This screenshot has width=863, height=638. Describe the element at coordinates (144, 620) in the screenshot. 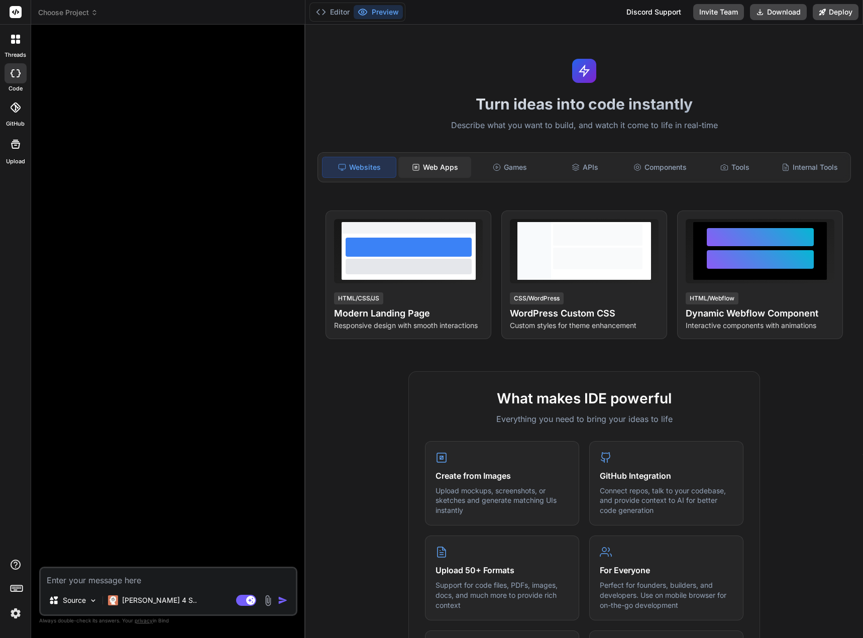

I see `span: privacy` at that location.